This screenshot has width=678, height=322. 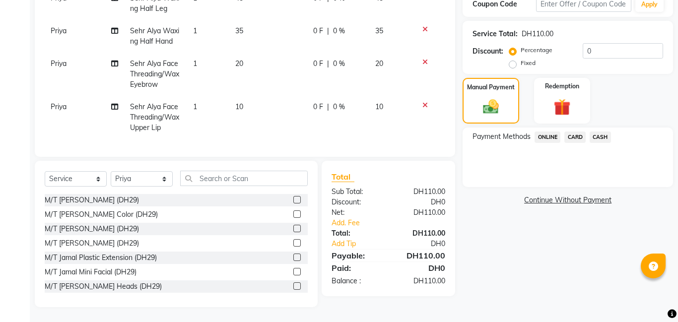 What do you see at coordinates (357, 281) in the screenshot?
I see `div: Balance :` at bounding box center [357, 281].